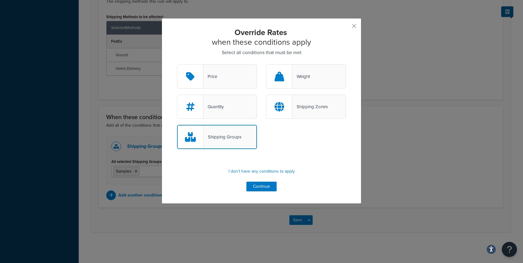 The image size is (523, 263). What do you see at coordinates (261, 187) in the screenshot?
I see `button: Continue` at bounding box center [261, 187].